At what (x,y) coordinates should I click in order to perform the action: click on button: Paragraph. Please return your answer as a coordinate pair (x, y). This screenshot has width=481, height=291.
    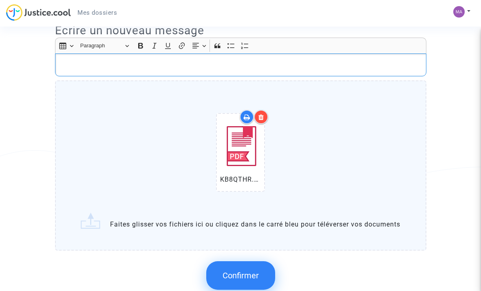
    Looking at the image, I should click on (105, 46).